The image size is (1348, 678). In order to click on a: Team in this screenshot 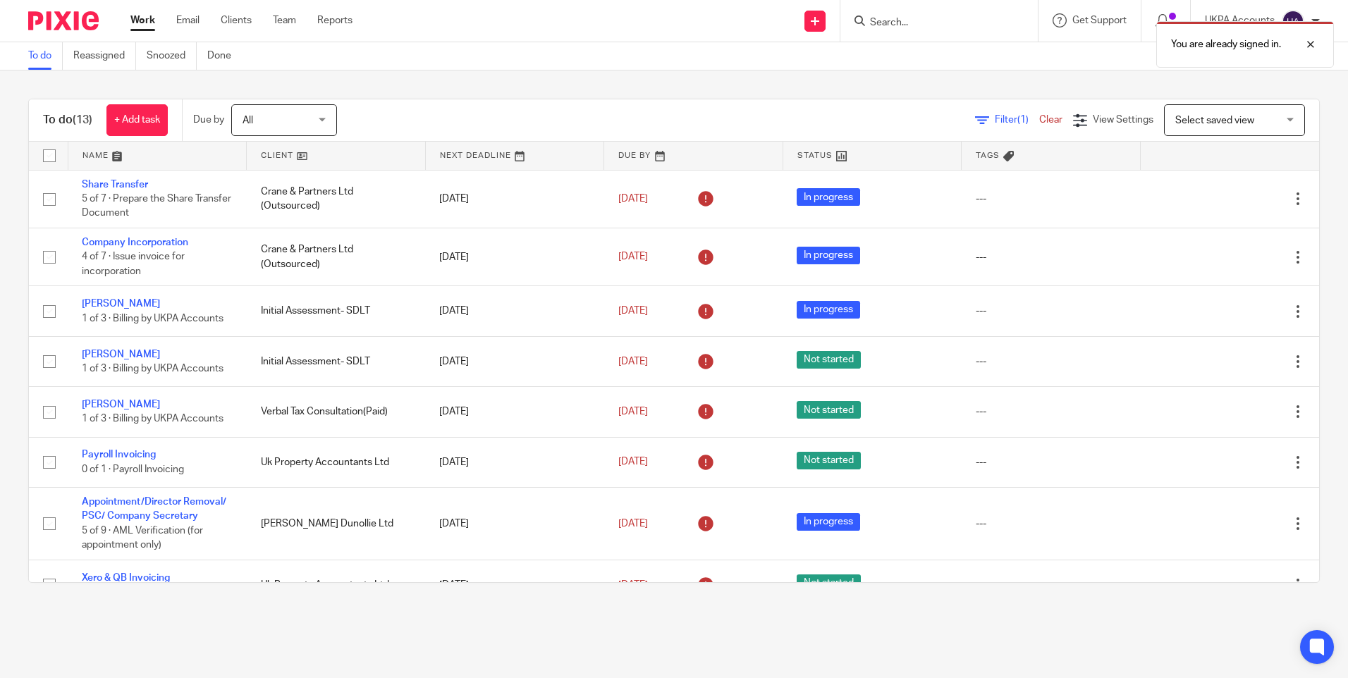, I will do `click(284, 20)`.